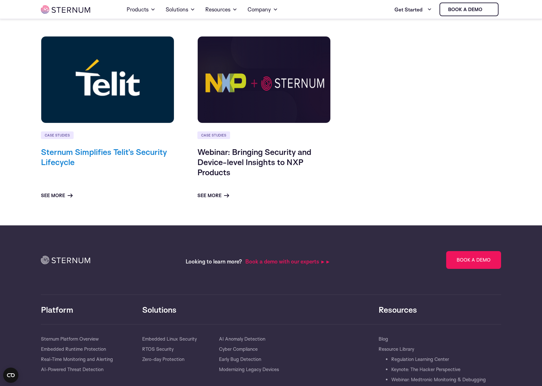 The height and width of the screenshot is (386, 542). What do you see at coordinates (397, 349) in the screenshot?
I see `a: Resource Library` at bounding box center [397, 349].